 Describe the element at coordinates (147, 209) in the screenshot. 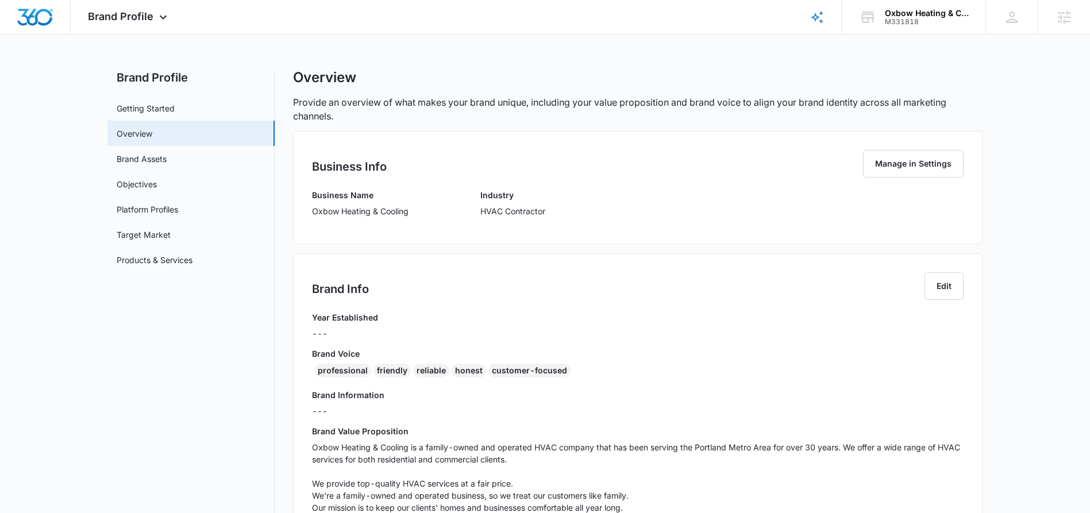

I see `a: Platform Profiles` at that location.